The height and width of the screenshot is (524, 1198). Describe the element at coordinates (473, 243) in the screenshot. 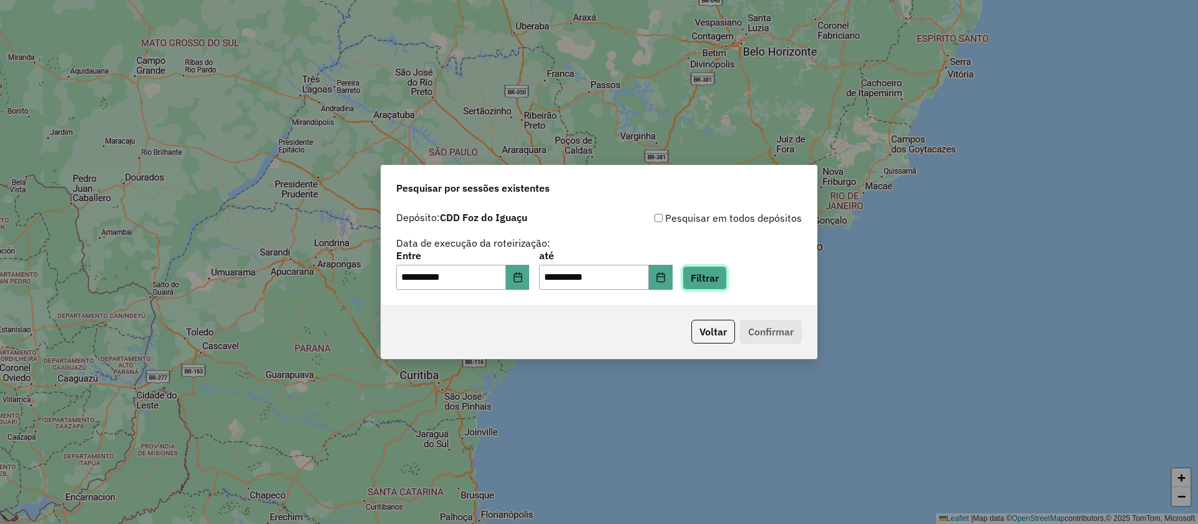

I see `label: Data de execução da roteirização:` at that location.